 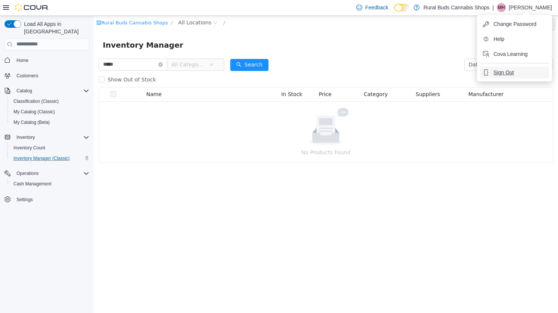 I want to click on a: My Catalog (Classic), so click(x=34, y=112).